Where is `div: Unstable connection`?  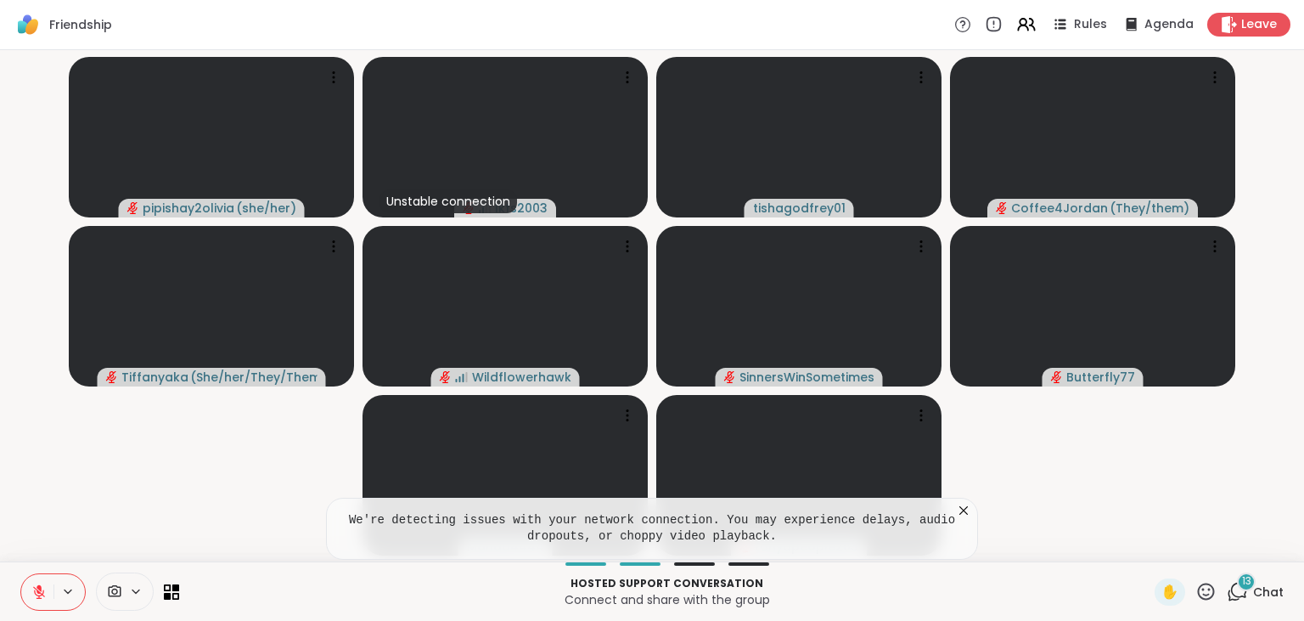 div: Unstable connection is located at coordinates (448, 201).